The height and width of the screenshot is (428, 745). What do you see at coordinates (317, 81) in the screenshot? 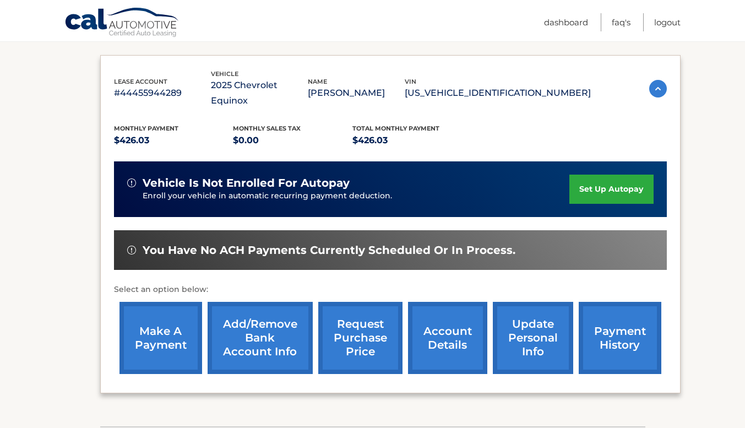
I see `span: name` at bounding box center [317, 81].